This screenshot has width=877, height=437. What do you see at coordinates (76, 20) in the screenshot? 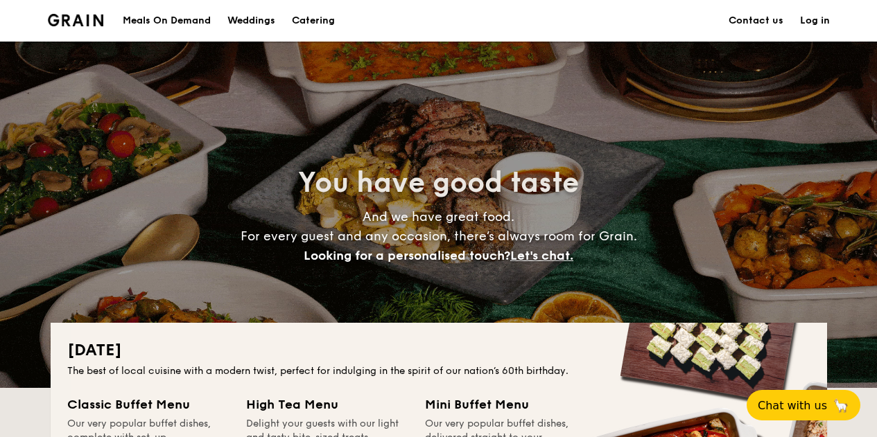
I see `a: Logotype` at bounding box center [76, 20].